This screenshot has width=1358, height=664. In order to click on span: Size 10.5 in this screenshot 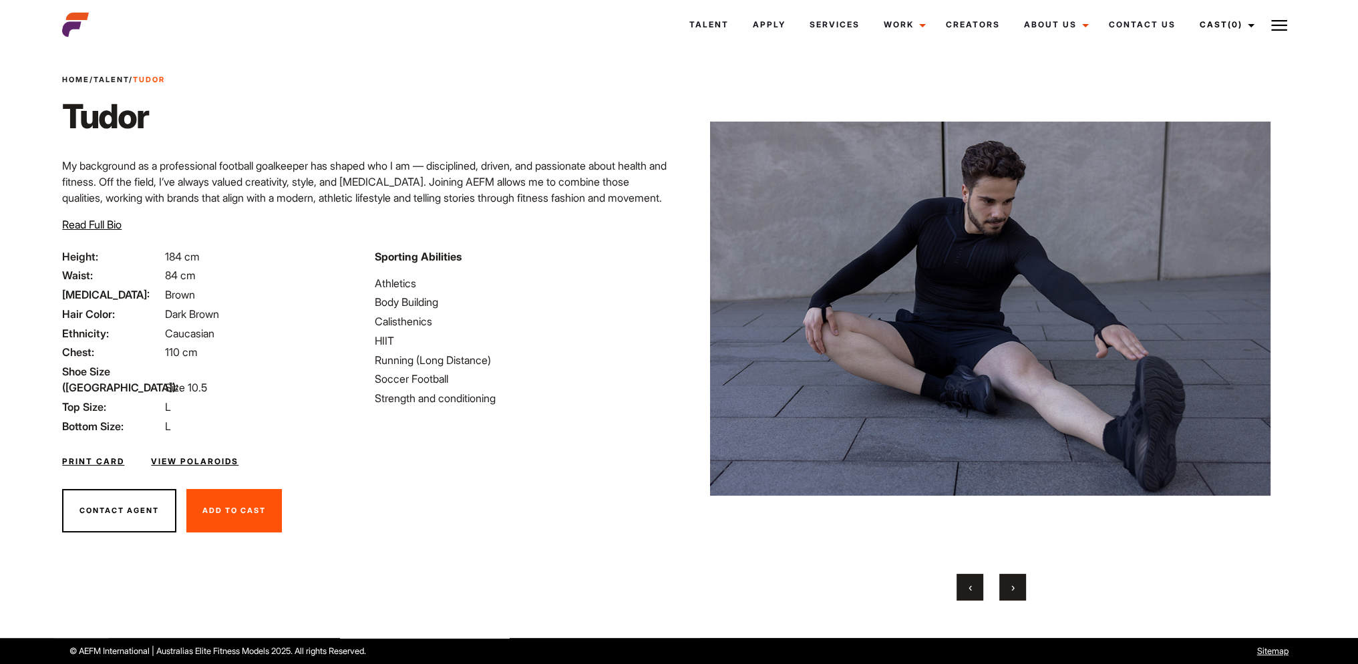, I will do `click(186, 387)`.